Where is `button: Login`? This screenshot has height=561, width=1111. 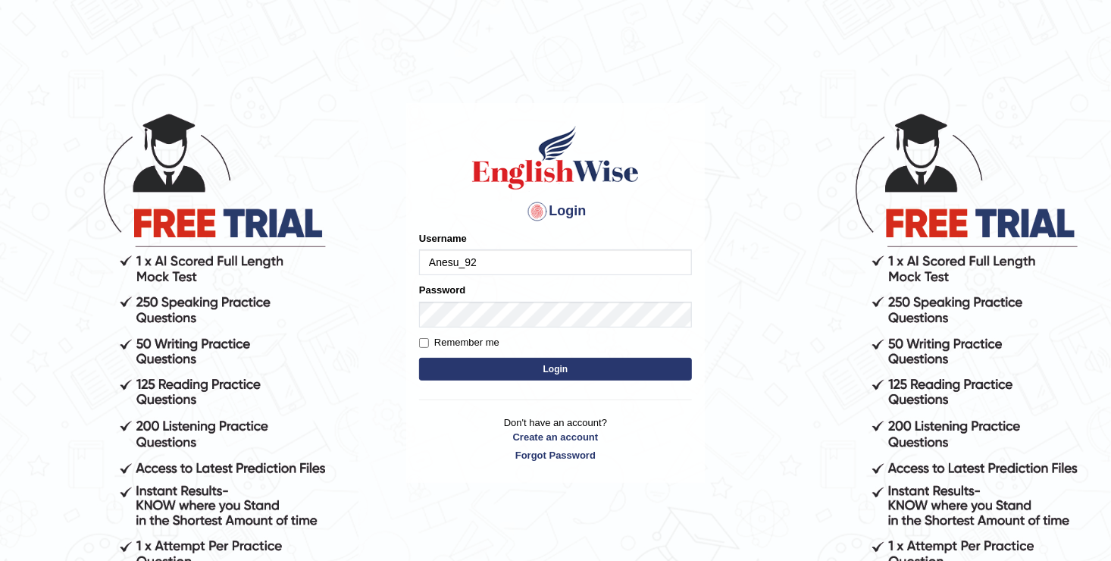
button: Login is located at coordinates (556, 369).